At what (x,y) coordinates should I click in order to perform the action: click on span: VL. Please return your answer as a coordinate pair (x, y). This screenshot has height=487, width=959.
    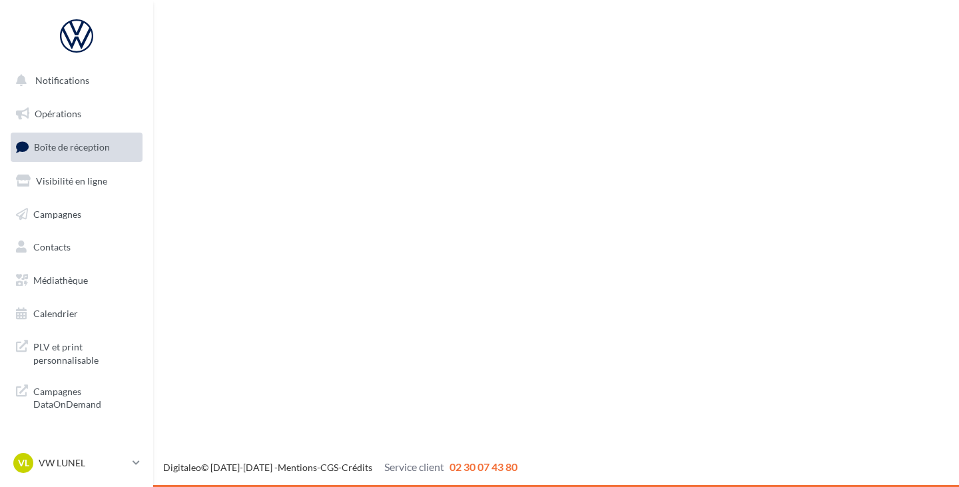
    Looking at the image, I should click on (23, 463).